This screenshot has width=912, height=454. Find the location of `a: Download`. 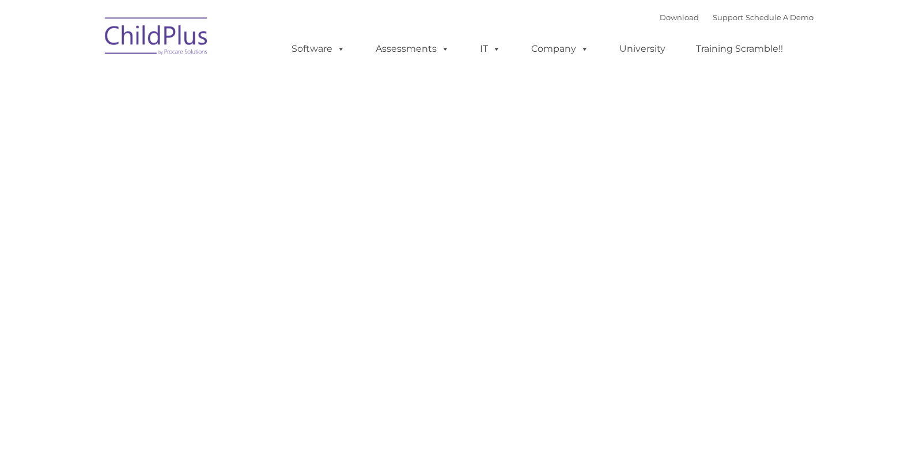

a: Download is located at coordinates (679, 17).